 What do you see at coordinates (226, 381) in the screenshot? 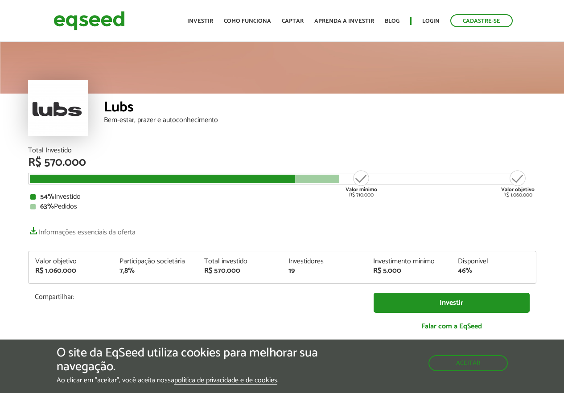
I see `a: política de privacidade e de cookies` at bounding box center [226, 381].